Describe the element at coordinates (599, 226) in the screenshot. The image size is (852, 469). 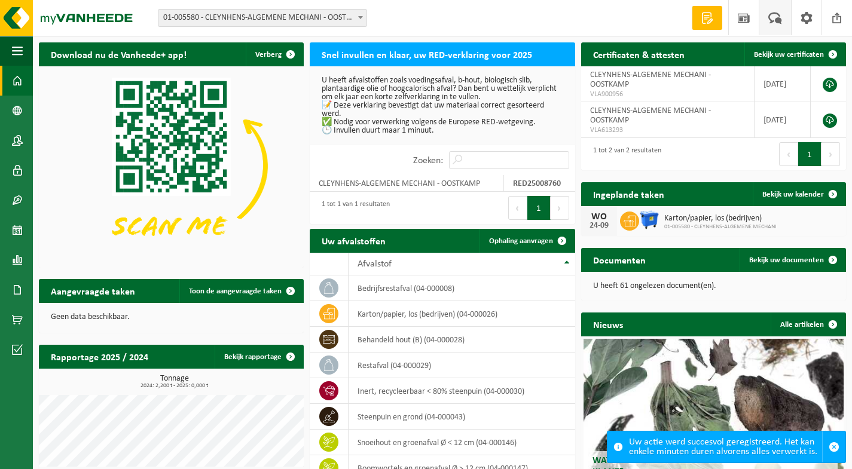
I see `div: 24-09` at that location.